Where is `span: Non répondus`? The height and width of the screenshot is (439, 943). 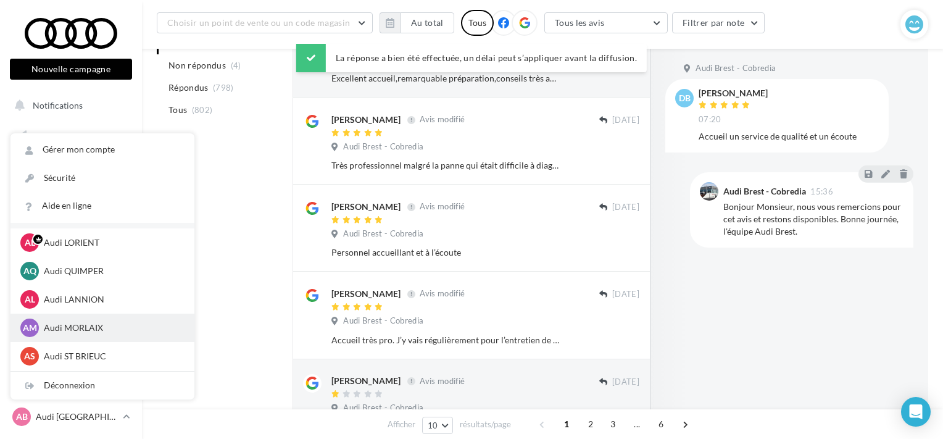 span: Non répondus is located at coordinates (197, 65).